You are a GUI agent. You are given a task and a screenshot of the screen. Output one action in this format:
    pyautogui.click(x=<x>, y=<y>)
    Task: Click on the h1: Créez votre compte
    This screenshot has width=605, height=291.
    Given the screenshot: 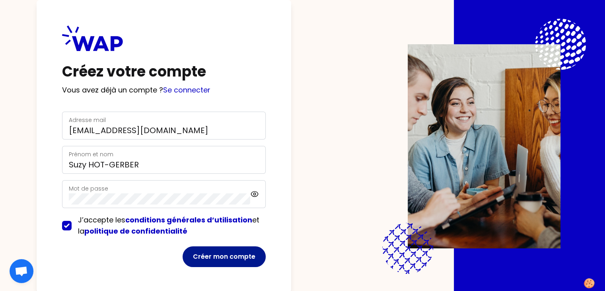 What is the action you would take?
    pyautogui.click(x=164, y=72)
    